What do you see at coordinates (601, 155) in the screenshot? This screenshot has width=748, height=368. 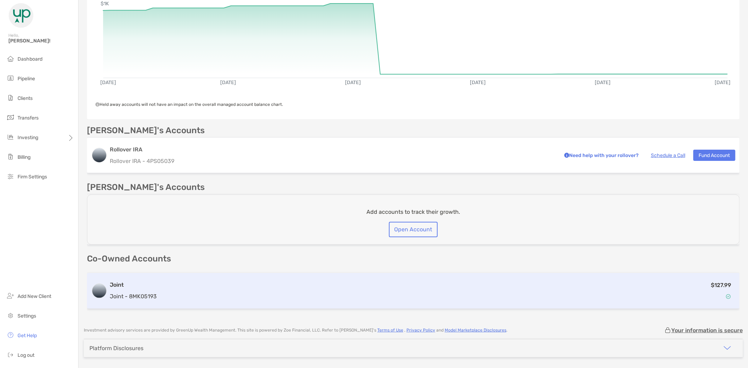 I see `p: Need help with your rollover?` at bounding box center [601, 155].